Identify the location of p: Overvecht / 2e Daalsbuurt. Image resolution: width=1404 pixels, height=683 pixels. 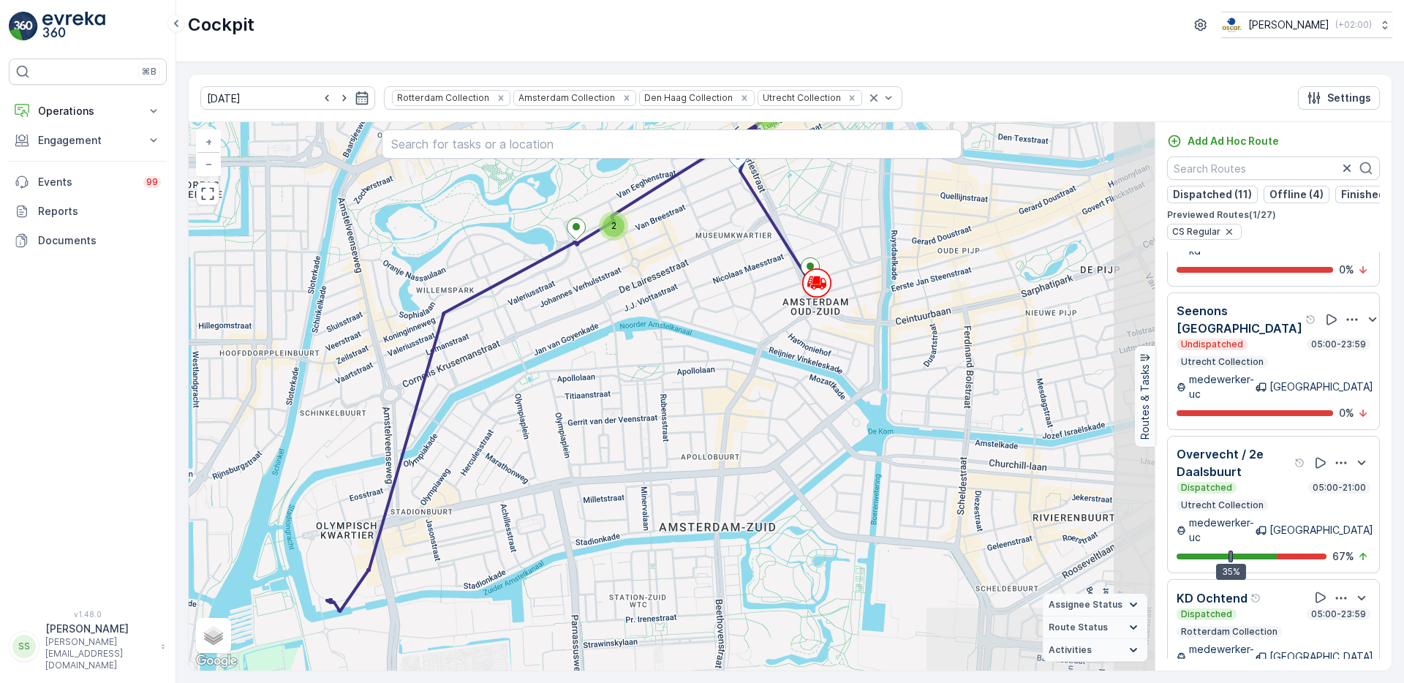
(1234, 463).